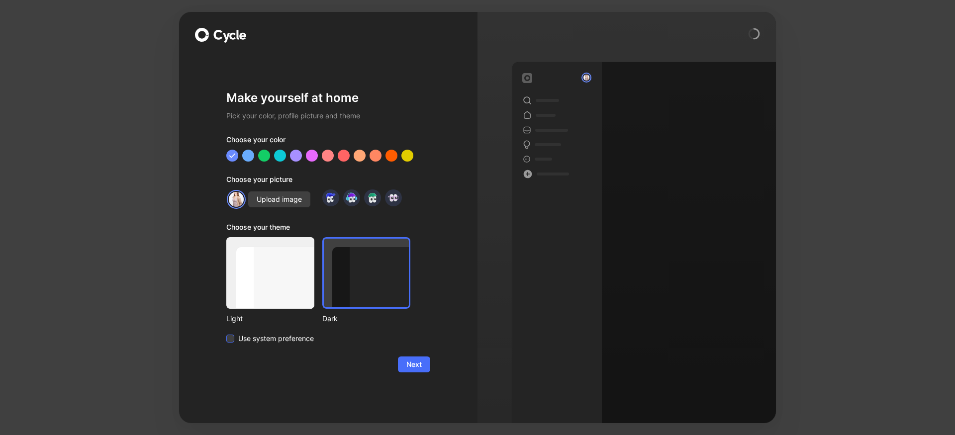  What do you see at coordinates (276, 339) in the screenshot?
I see `span: Use system preference` at bounding box center [276, 339].